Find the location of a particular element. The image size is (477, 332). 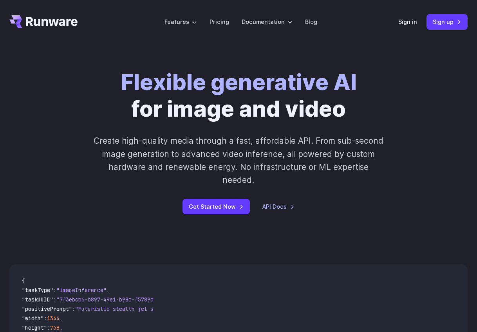

span: "width" is located at coordinates (33, 319).